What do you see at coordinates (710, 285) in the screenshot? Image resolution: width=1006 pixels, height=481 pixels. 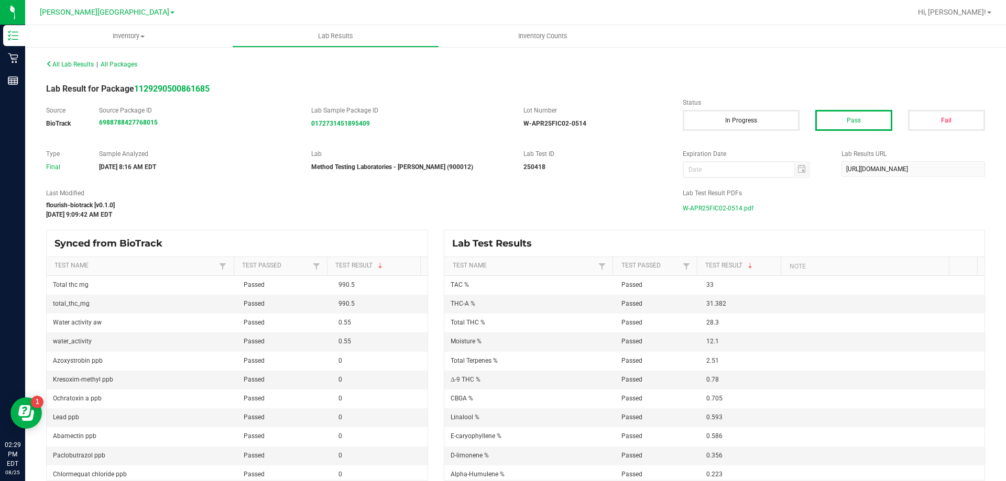 I see `span: 33` at bounding box center [710, 285].